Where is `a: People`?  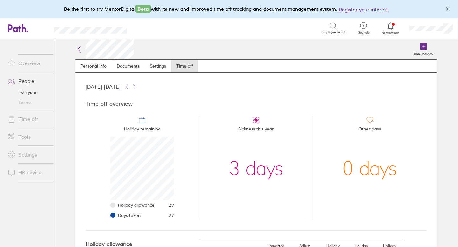
a: People is located at coordinates (28, 81).